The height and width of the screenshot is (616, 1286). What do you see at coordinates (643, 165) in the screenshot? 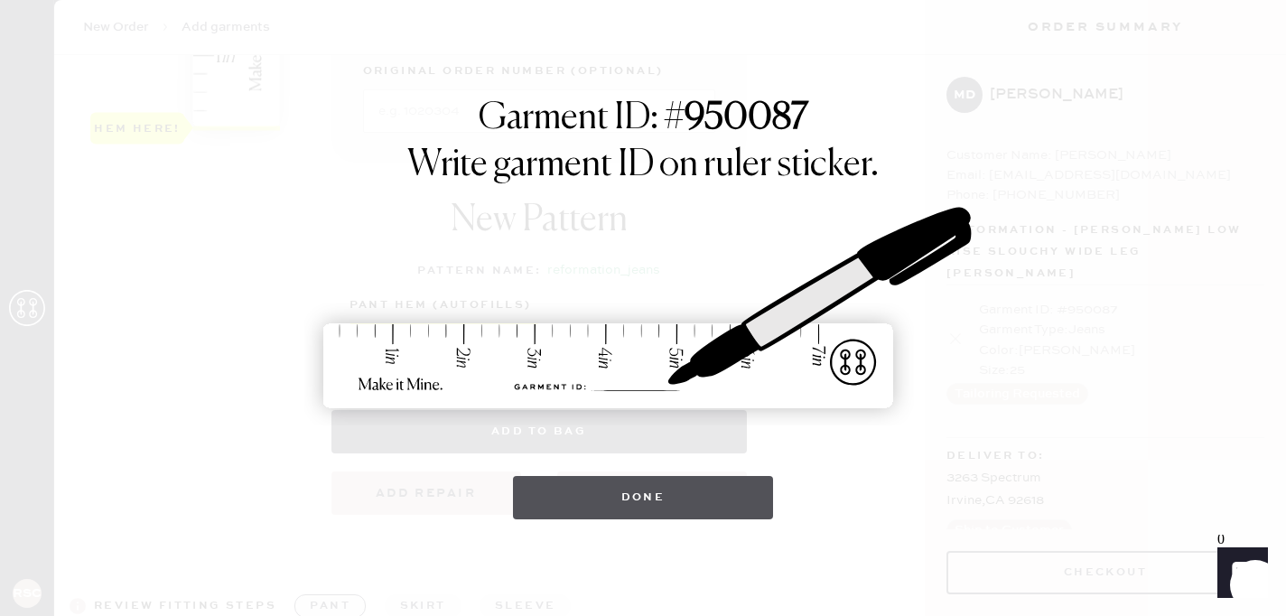
I see `h1: Write garment ID on ruler sticker.` at bounding box center [643, 165].